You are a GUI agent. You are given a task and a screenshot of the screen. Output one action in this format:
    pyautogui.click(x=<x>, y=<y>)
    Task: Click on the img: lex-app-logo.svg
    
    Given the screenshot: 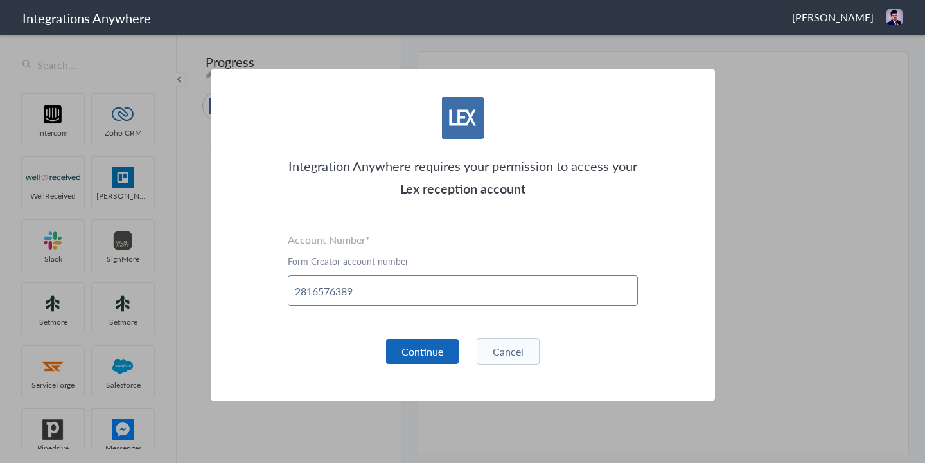 What is the action you would take?
    pyautogui.click(x=463, y=118)
    